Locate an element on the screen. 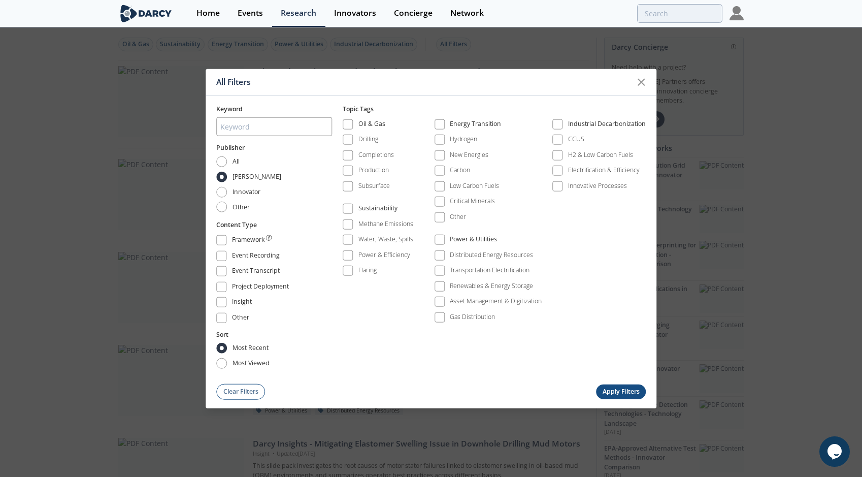 Image resolution: width=862 pixels, height=477 pixels. span: Other is located at coordinates (241, 207).